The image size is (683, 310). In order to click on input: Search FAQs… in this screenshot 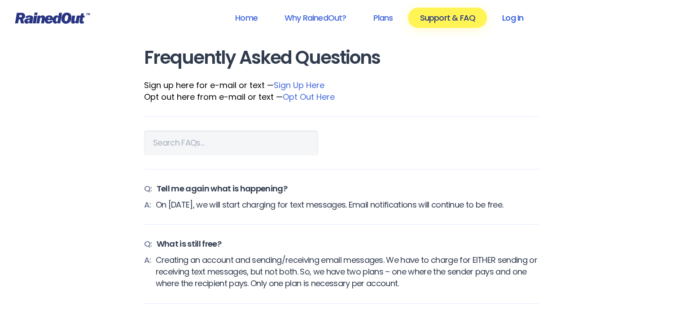, I will do `click(231, 143)`.